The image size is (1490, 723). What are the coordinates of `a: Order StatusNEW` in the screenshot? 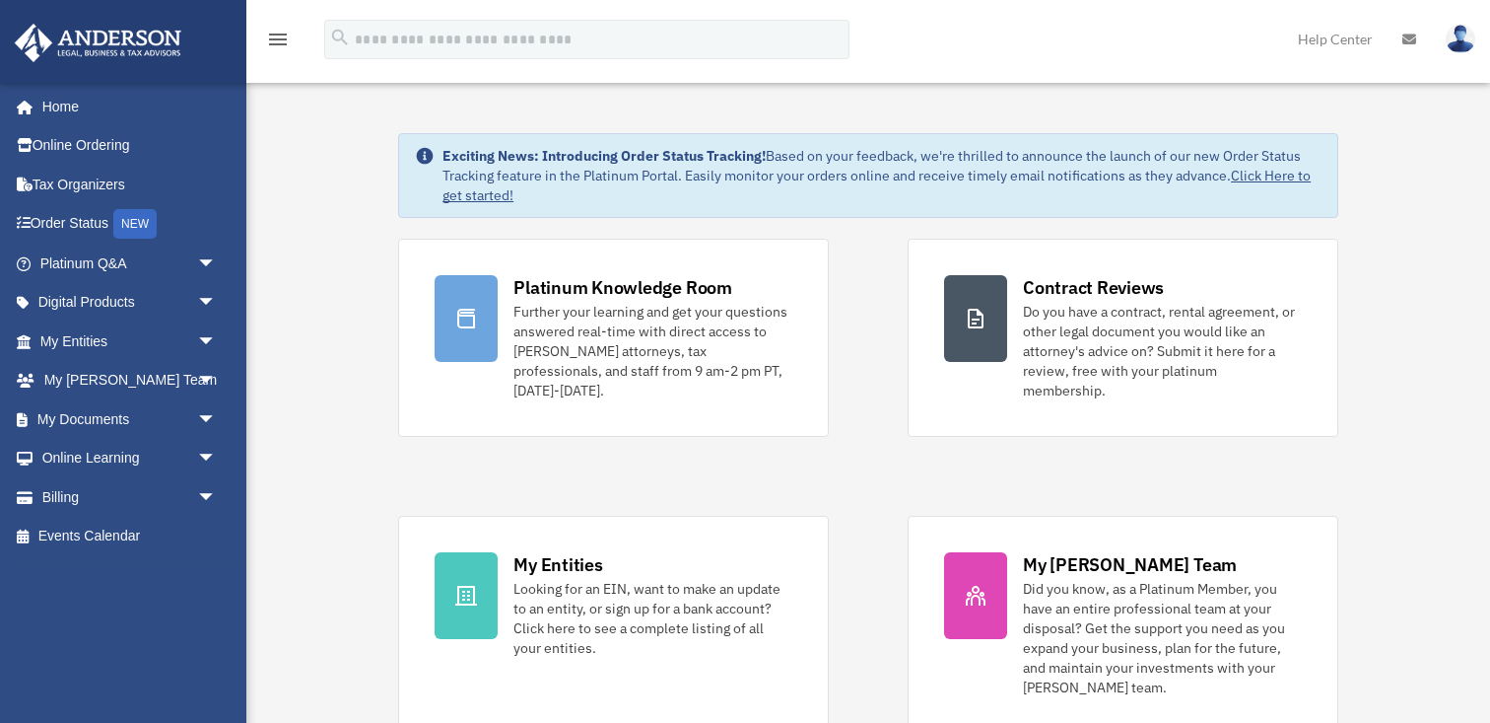 It's located at (130, 224).